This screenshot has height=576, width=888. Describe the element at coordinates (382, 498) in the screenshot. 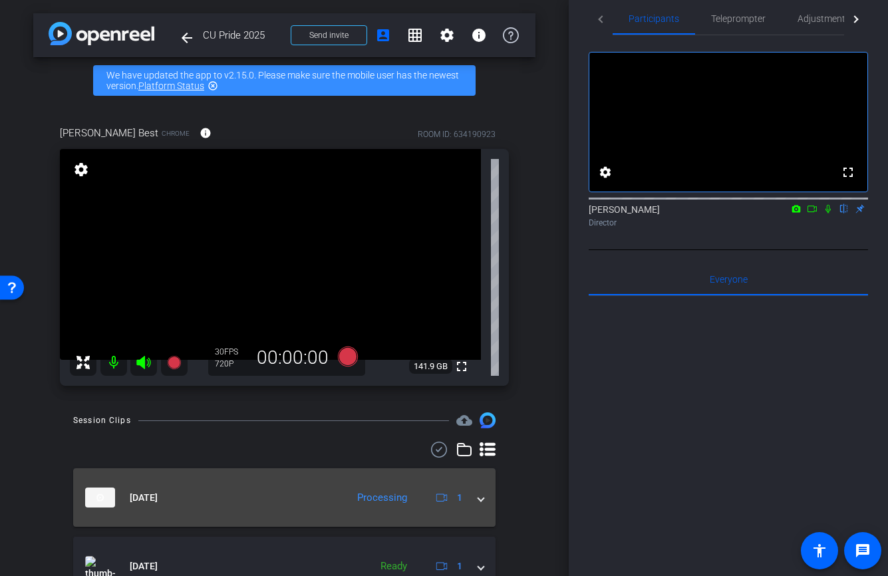

I see `div: Processing` at that location.